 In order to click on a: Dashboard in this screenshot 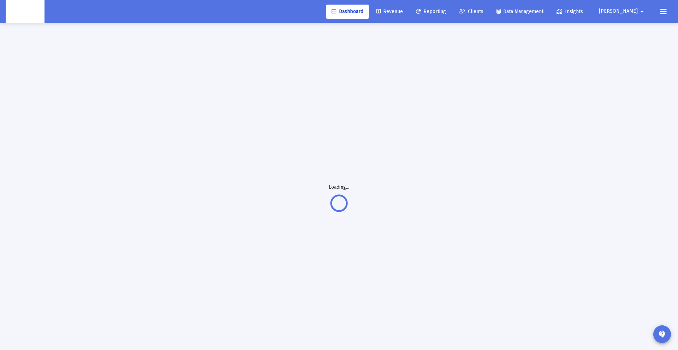, I will do `click(347, 12)`.